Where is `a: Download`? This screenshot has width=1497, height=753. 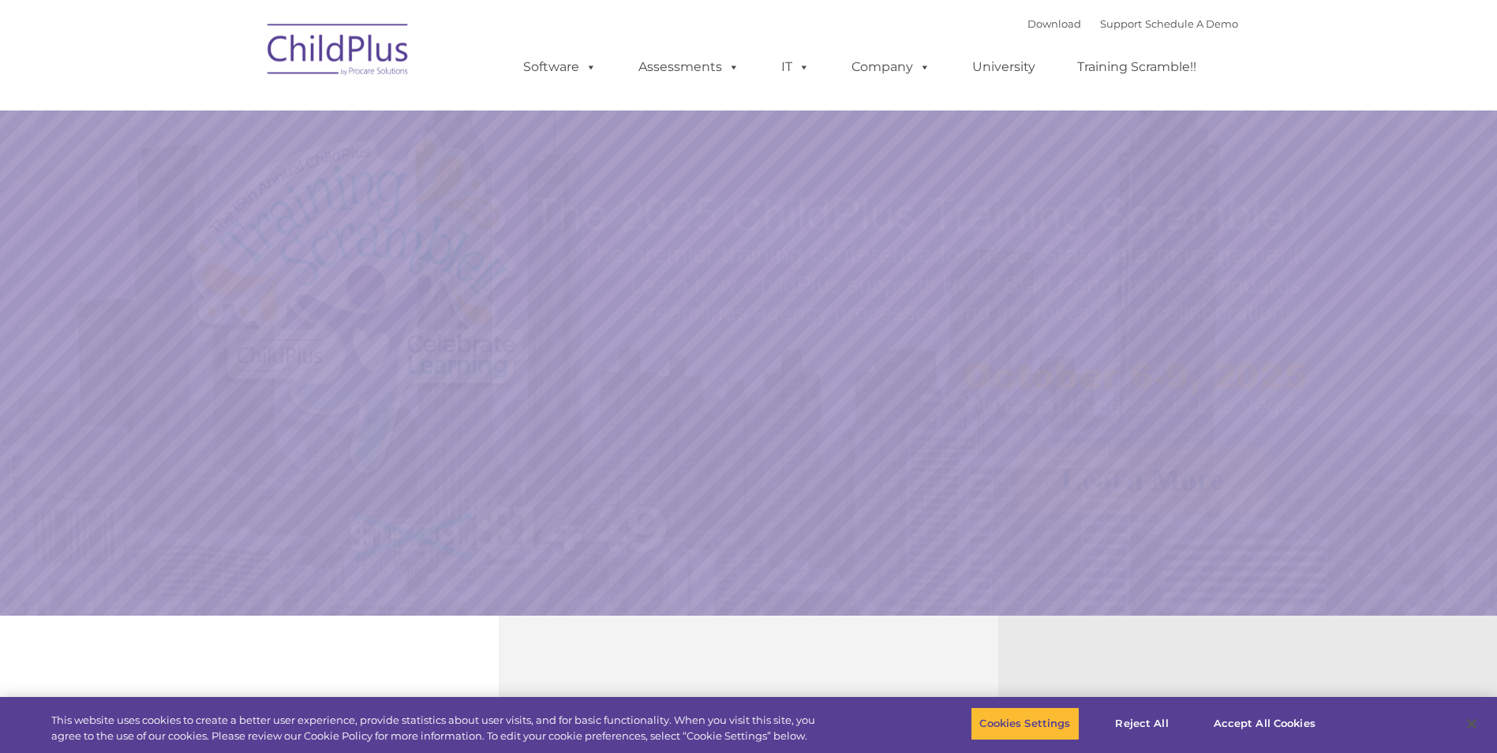
a: Download is located at coordinates (1054, 24).